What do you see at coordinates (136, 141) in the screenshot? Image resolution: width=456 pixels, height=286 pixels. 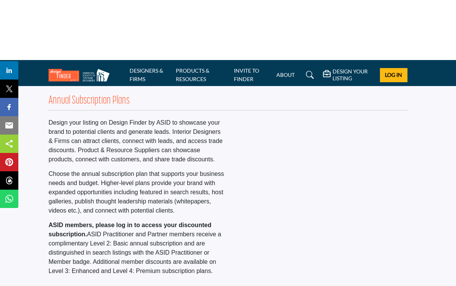 I see `p: Design your listing on Design Finder by ASID to showcase your brand to potential clients and gene...` at bounding box center [136, 141].